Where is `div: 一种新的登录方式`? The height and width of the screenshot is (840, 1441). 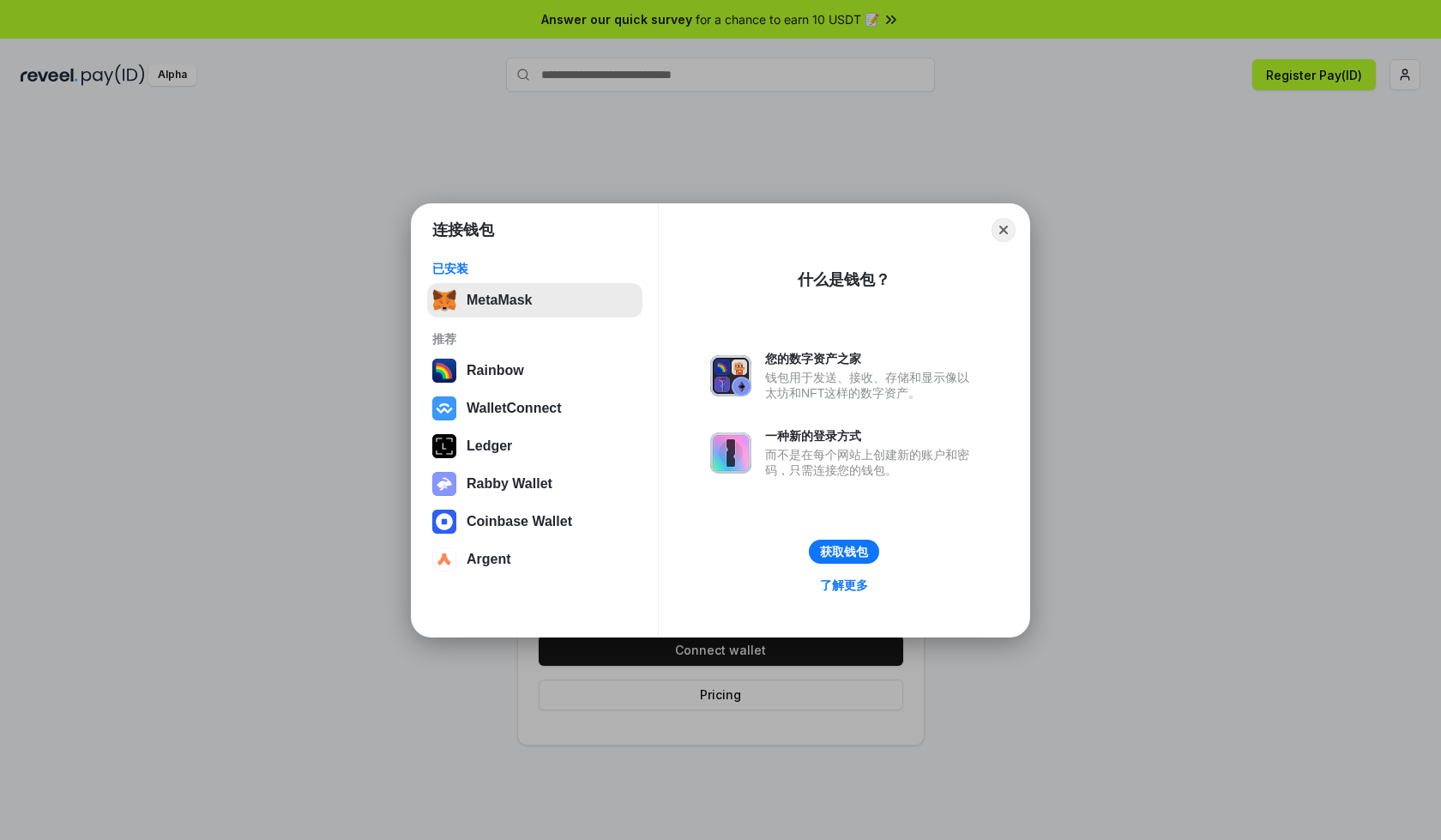
div: 一种新的登录方式 is located at coordinates (872, 436).